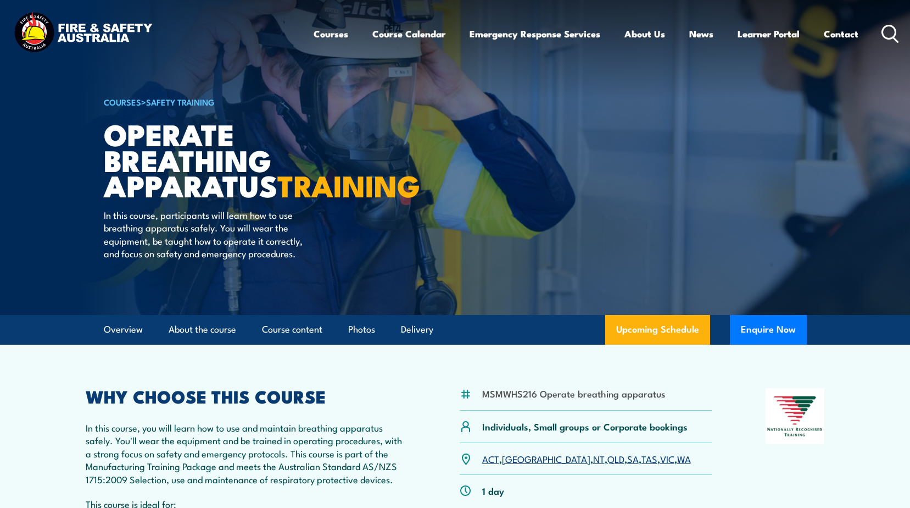 The width and height of the screenshot is (910, 508). Describe the element at coordinates (616, 458) in the screenshot. I see `a: QLD` at that location.